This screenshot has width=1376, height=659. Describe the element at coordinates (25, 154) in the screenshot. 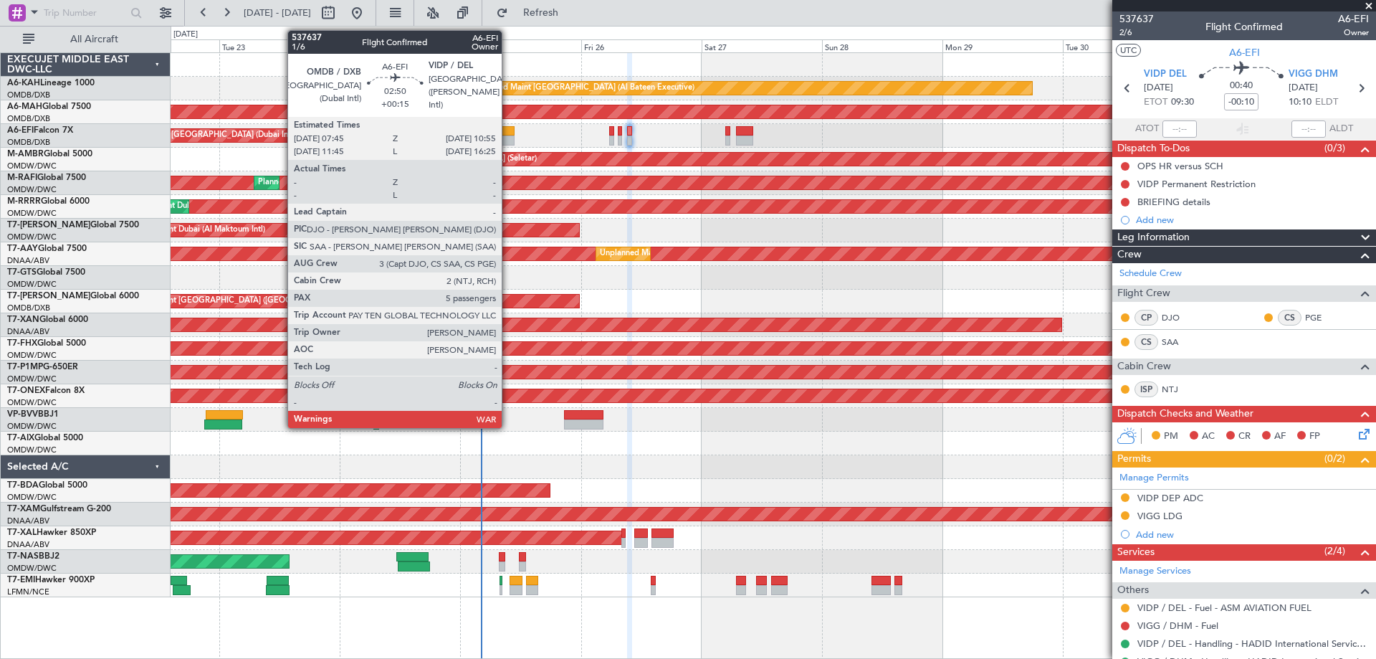

I see `span: M-AMBR` at that location.